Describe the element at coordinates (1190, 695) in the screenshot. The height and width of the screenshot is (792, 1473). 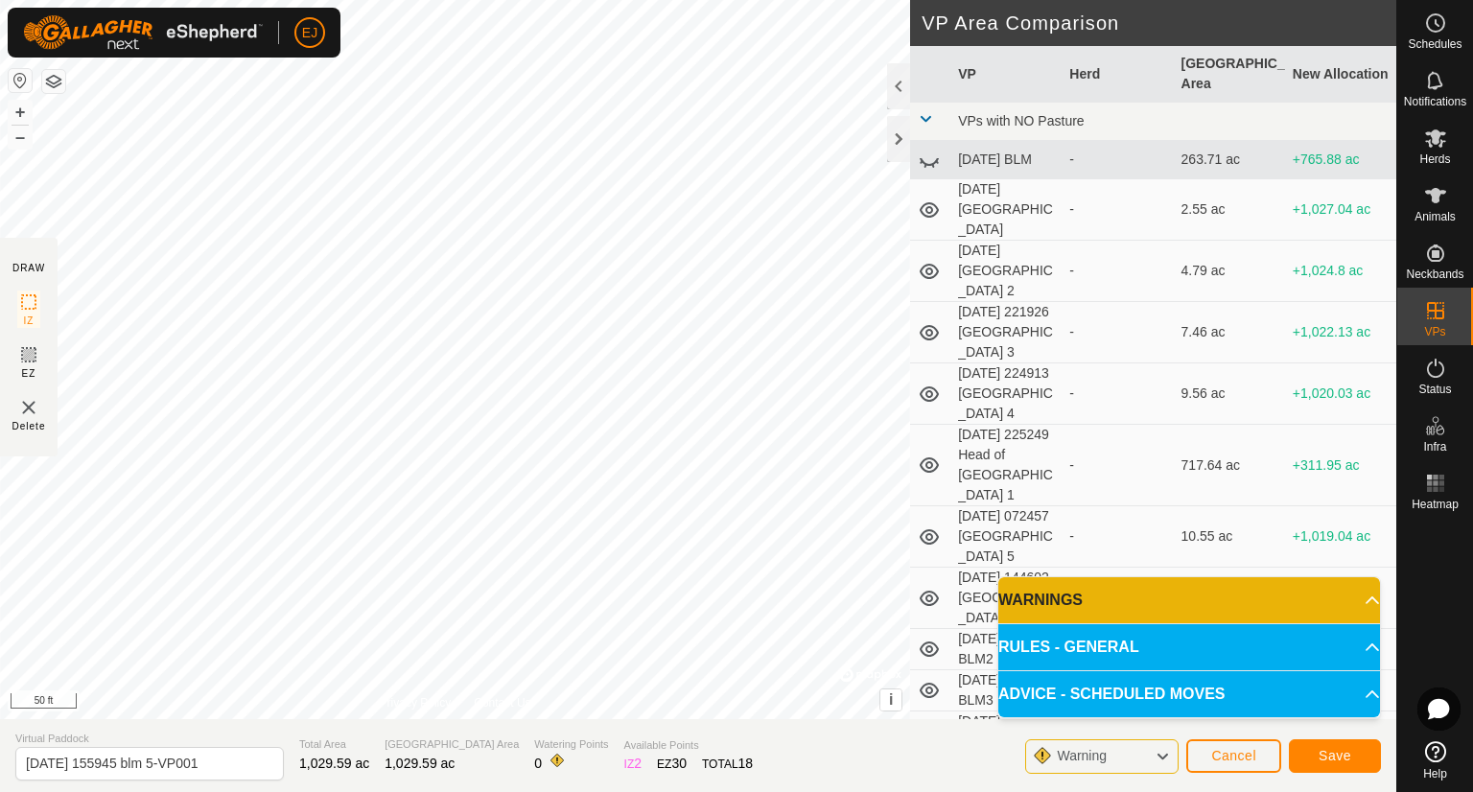
I see `p-accordion-header: ADVICE - SCHEDULED MOVES` at that location.